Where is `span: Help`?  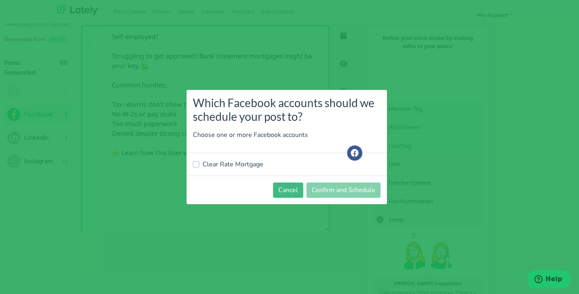
span: Help is located at coordinates (26, 9).